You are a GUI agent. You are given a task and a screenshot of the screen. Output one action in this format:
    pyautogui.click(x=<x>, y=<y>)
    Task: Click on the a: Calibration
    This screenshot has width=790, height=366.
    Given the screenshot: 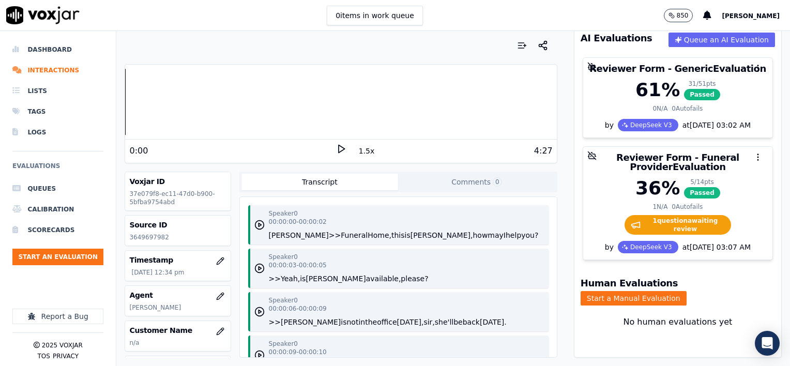 What is the action you would take?
    pyautogui.click(x=58, y=209)
    